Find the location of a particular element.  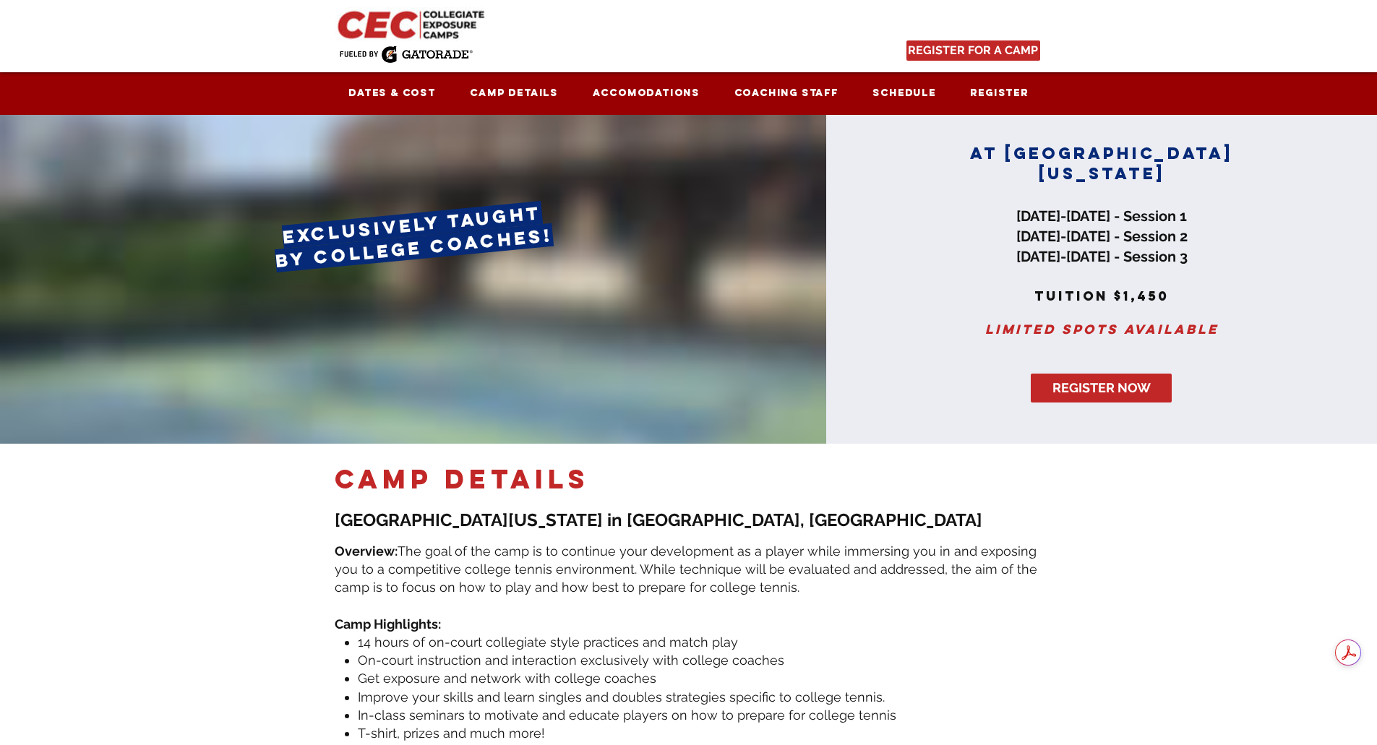

span: Dates & Cost is located at coordinates (392, 93).